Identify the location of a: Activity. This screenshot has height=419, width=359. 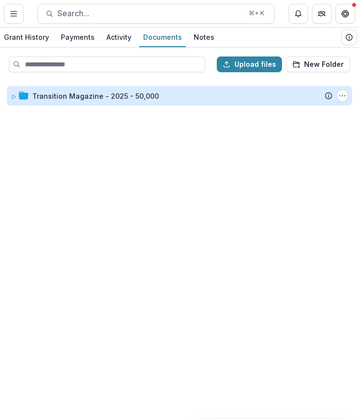
(119, 37).